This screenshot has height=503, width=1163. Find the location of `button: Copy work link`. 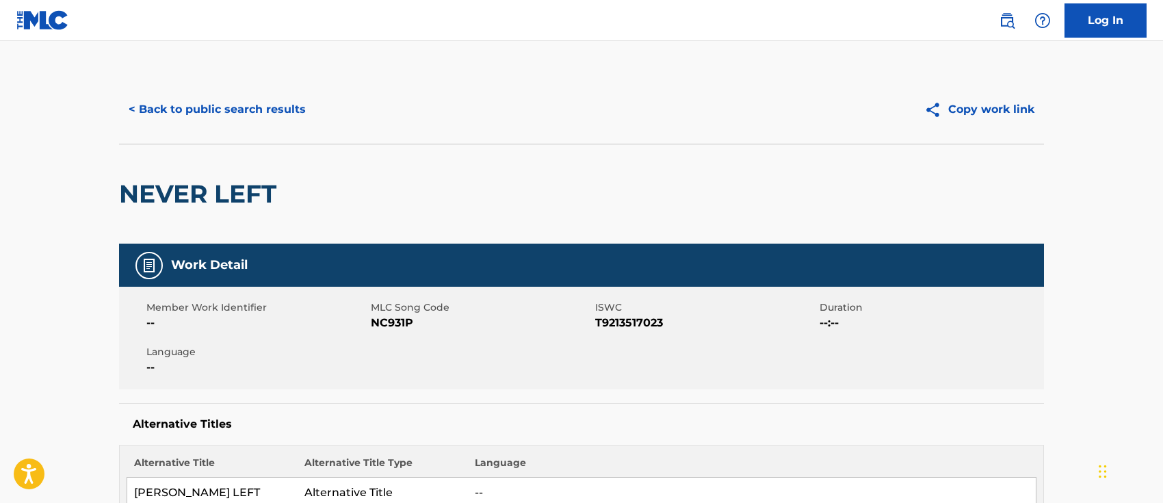

button: Copy work link is located at coordinates (979, 109).